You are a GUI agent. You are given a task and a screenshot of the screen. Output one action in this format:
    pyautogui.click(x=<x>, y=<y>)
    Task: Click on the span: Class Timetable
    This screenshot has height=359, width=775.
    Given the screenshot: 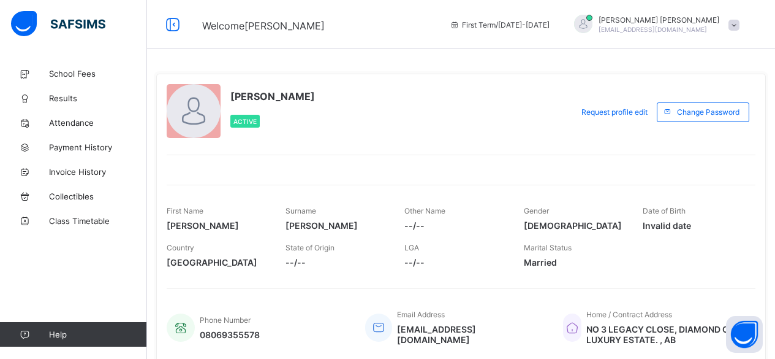 What is the action you would take?
    pyautogui.click(x=98, y=221)
    